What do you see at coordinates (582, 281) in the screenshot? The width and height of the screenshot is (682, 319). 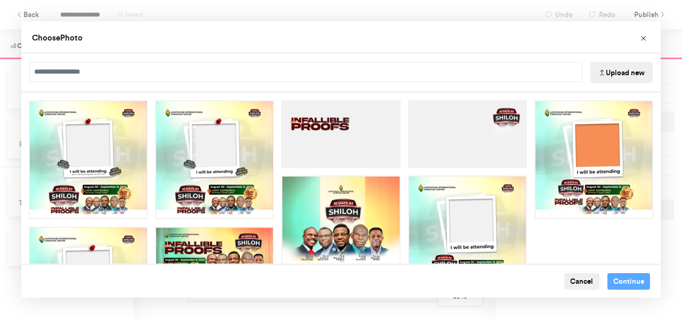 I see `button: Cancel` at bounding box center [582, 281].